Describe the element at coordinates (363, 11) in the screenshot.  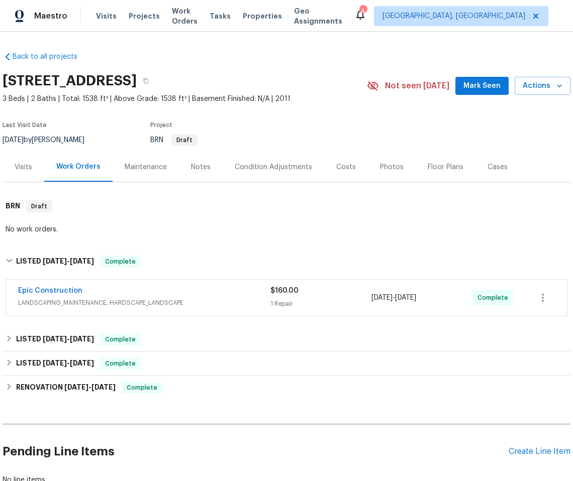
I see `div: 4` at that location.